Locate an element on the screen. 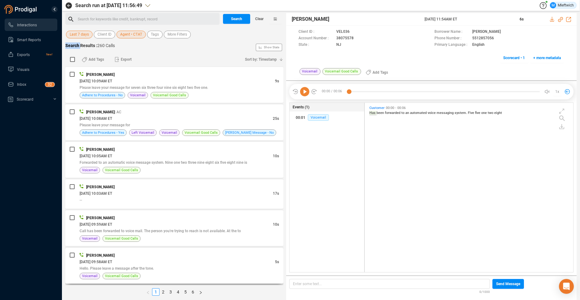 The height and width of the screenshot is (300, 580). span: Tags is located at coordinates (155, 34).